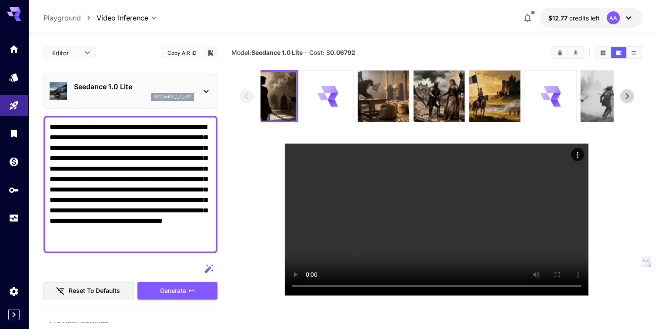  Describe the element at coordinates (14, 105) in the screenshot. I see `div: Playground` at that location.